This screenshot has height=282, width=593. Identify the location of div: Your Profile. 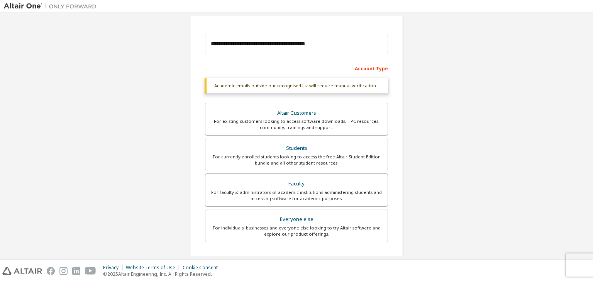
(297, 260).